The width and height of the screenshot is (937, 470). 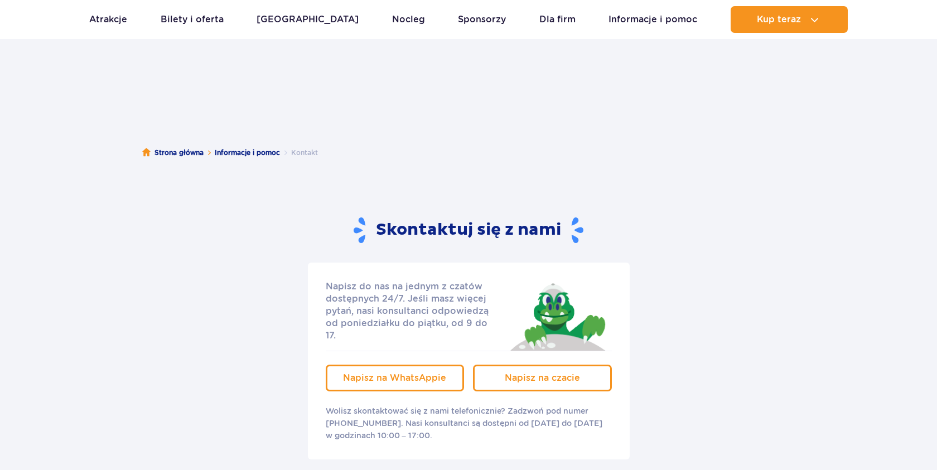 I want to click on span: Kup teraz, so click(x=779, y=20).